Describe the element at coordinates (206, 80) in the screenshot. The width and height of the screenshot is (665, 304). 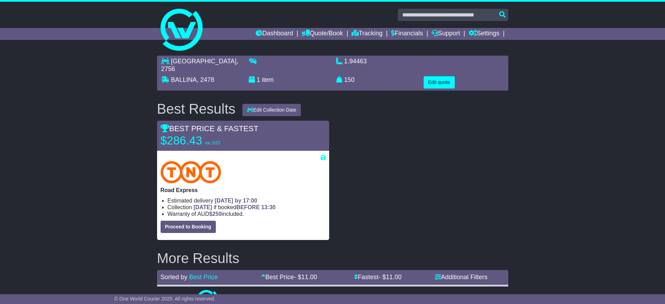
I see `span: , 2478` at that location.